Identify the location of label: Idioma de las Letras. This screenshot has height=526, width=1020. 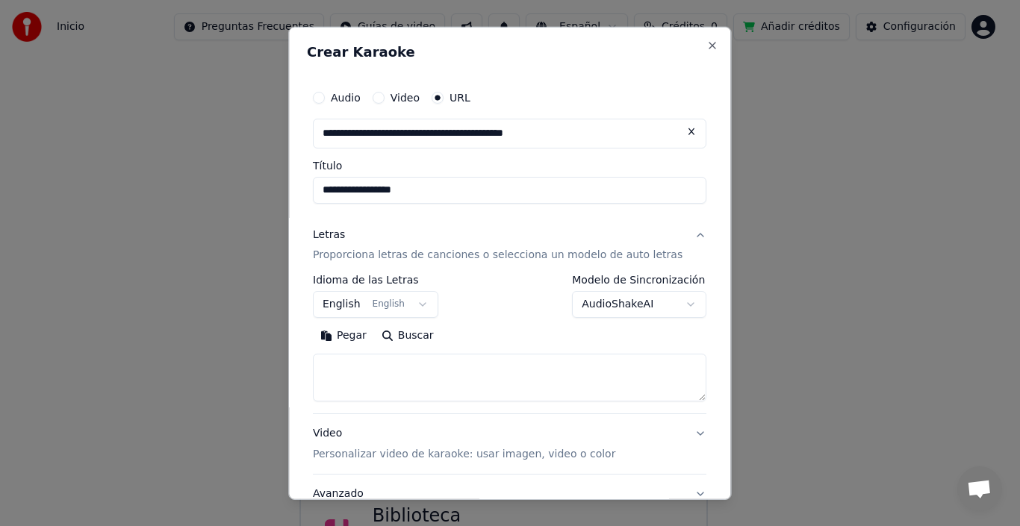
(375, 280).